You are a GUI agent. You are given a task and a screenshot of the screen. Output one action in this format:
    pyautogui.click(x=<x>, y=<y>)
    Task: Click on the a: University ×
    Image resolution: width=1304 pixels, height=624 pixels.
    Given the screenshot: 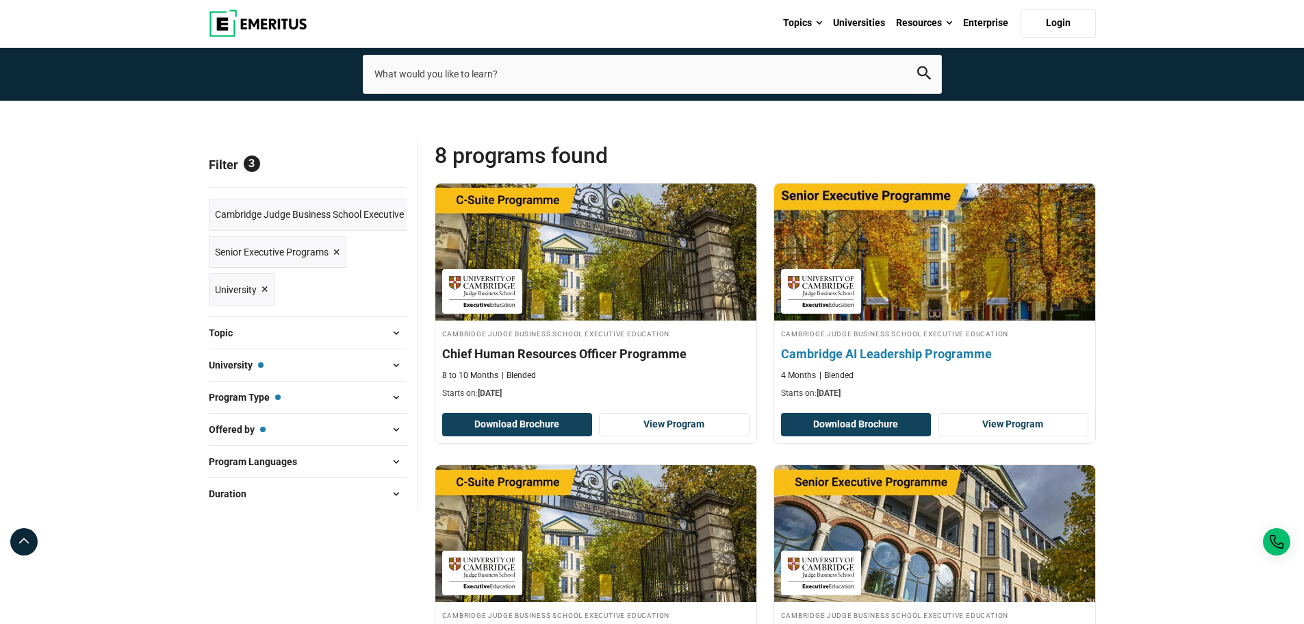 What is the action you would take?
    pyautogui.click(x=242, y=289)
    